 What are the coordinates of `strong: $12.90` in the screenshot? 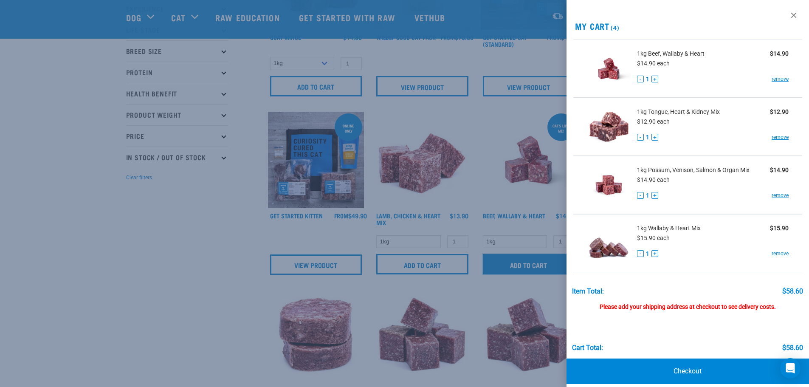 It's located at (779, 112).